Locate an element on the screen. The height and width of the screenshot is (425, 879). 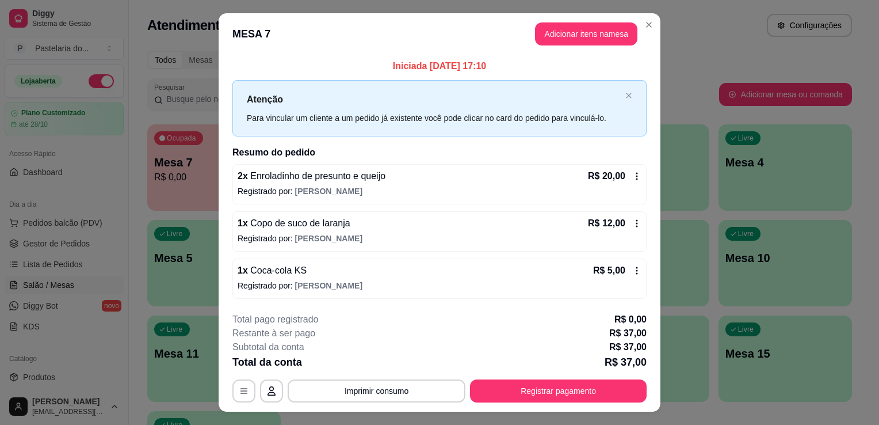
header: MESA 7 is located at coordinates (440, 34).